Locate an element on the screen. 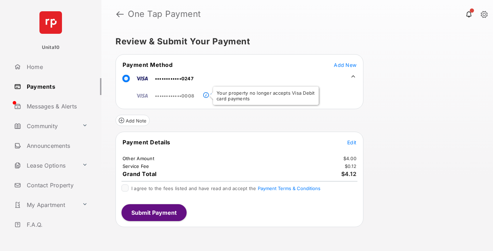 This screenshot has height=251, width=493. button: Add Note is located at coordinates (133, 121).